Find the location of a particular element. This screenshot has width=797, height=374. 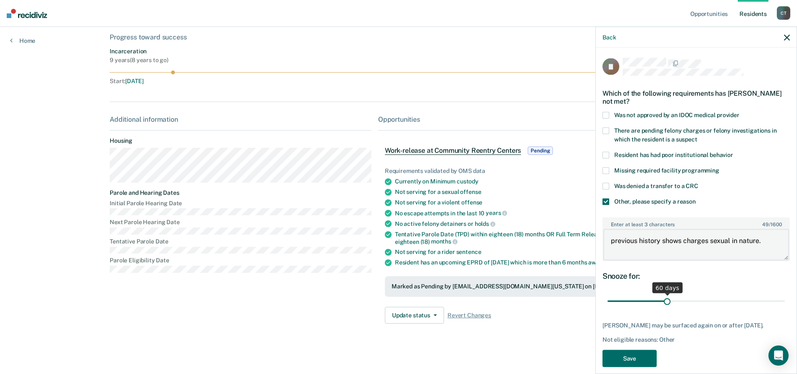

span: Missing required facility programming is located at coordinates (667, 171).